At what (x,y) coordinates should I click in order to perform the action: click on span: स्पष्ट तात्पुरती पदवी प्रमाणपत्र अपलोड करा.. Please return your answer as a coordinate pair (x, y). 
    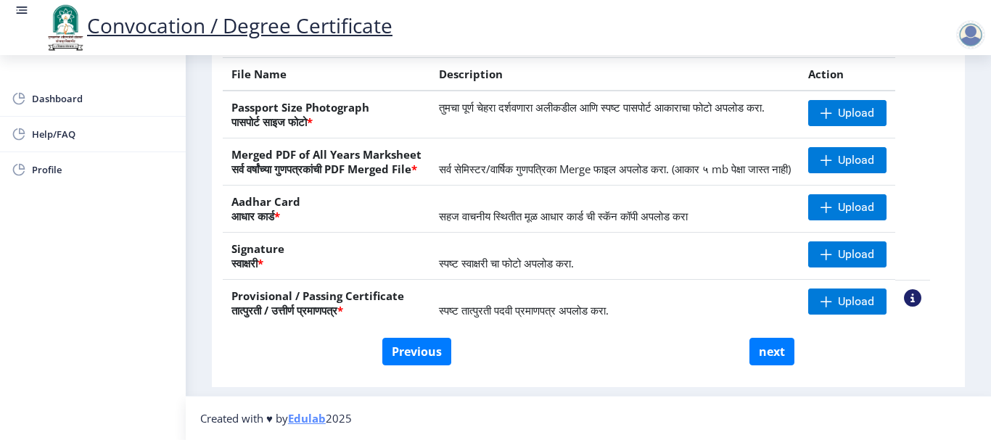
    Looking at the image, I should click on (524, 311).